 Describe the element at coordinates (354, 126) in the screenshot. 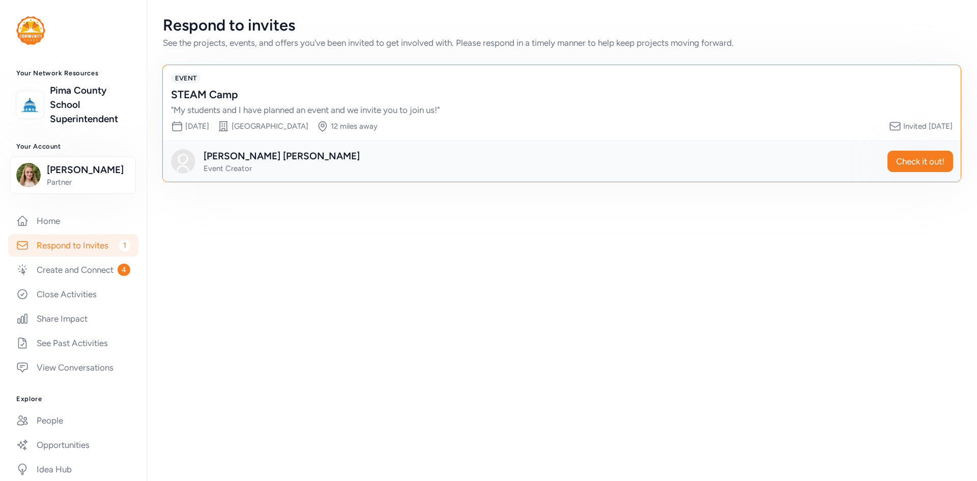

I see `div: 12 miles away` at that location.